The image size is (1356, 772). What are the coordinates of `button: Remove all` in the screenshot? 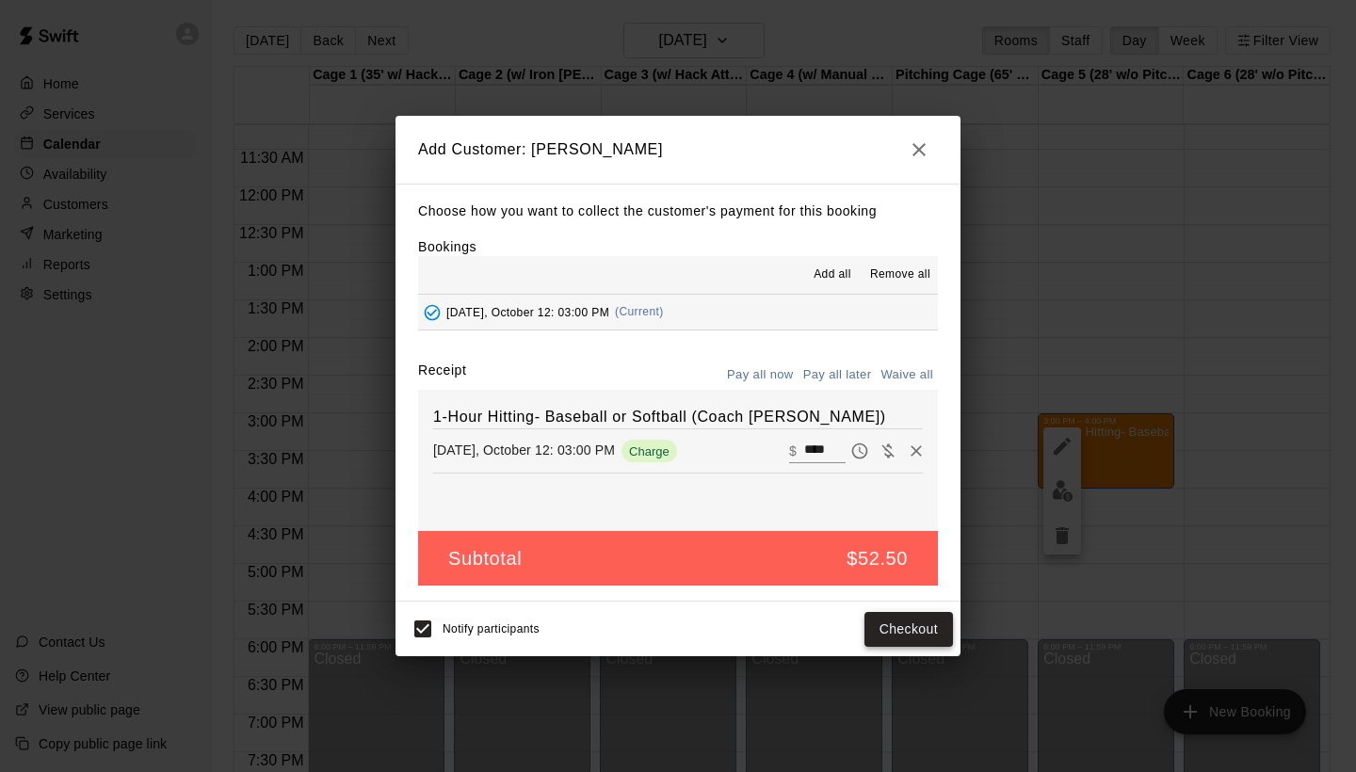 It's located at (901, 275).